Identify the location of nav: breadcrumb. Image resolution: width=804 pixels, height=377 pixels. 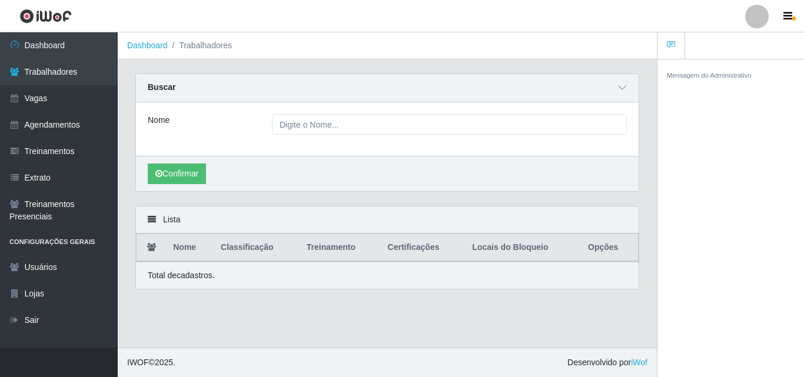
(387, 46).